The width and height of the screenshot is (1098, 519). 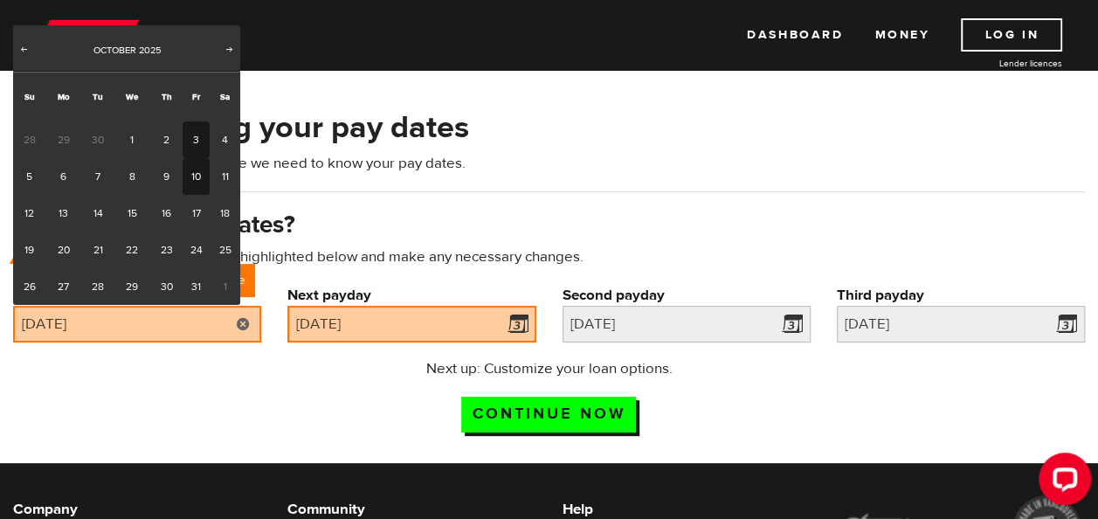 What do you see at coordinates (167, 96) in the screenshot?
I see `span: Thursday` at bounding box center [167, 96].